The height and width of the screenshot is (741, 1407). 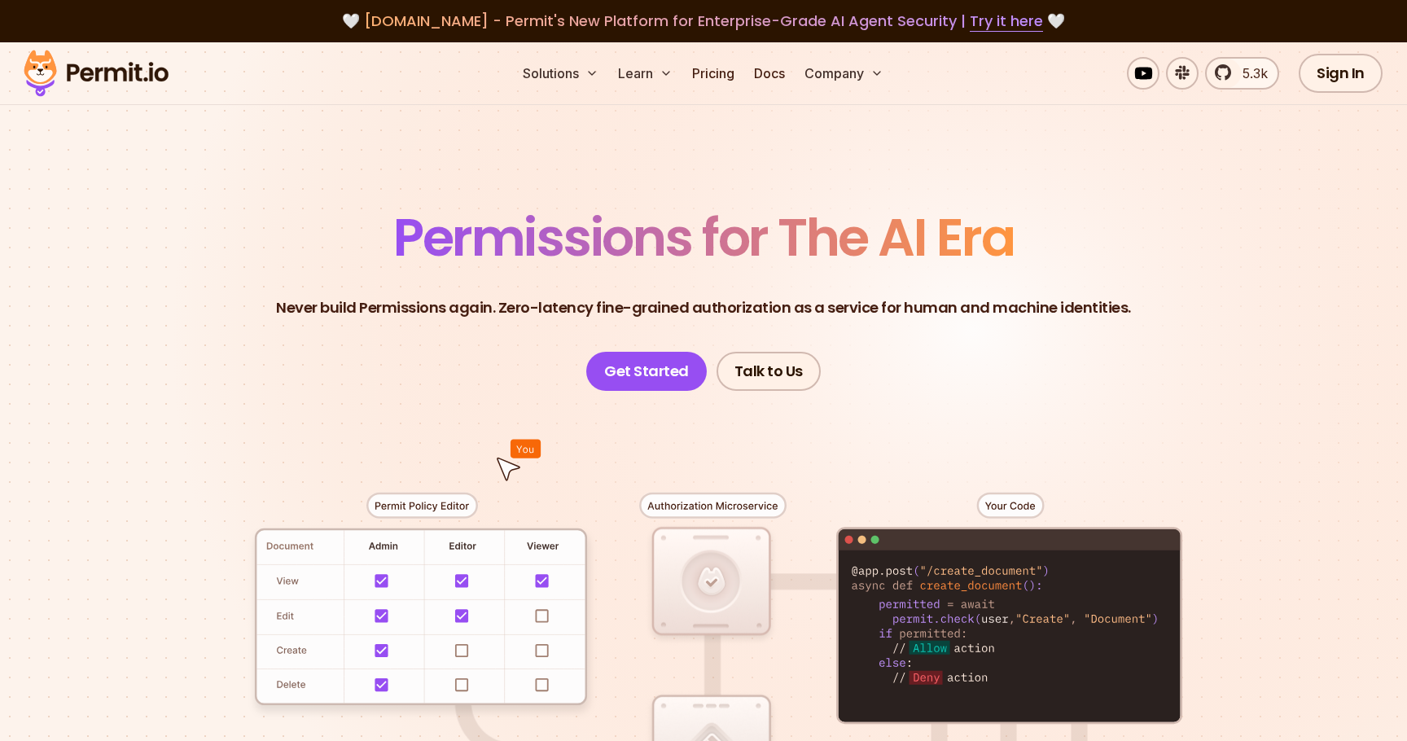 I want to click on a: Pricing, so click(x=714, y=73).